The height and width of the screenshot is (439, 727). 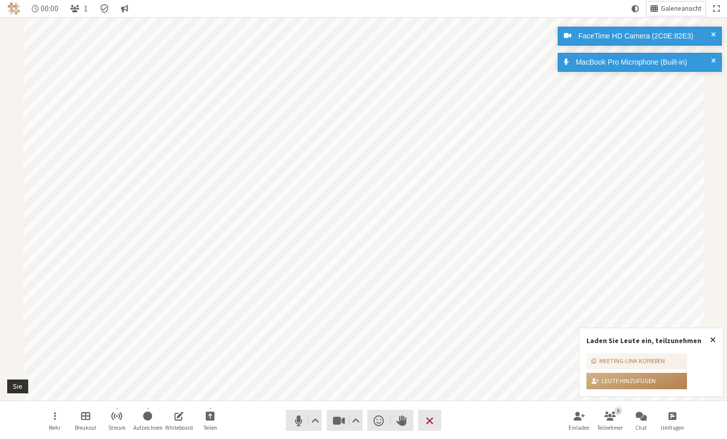 What do you see at coordinates (179, 421) in the screenshot?
I see `button: Freigegebenes Whiteboard öffnen` at bounding box center [179, 421].